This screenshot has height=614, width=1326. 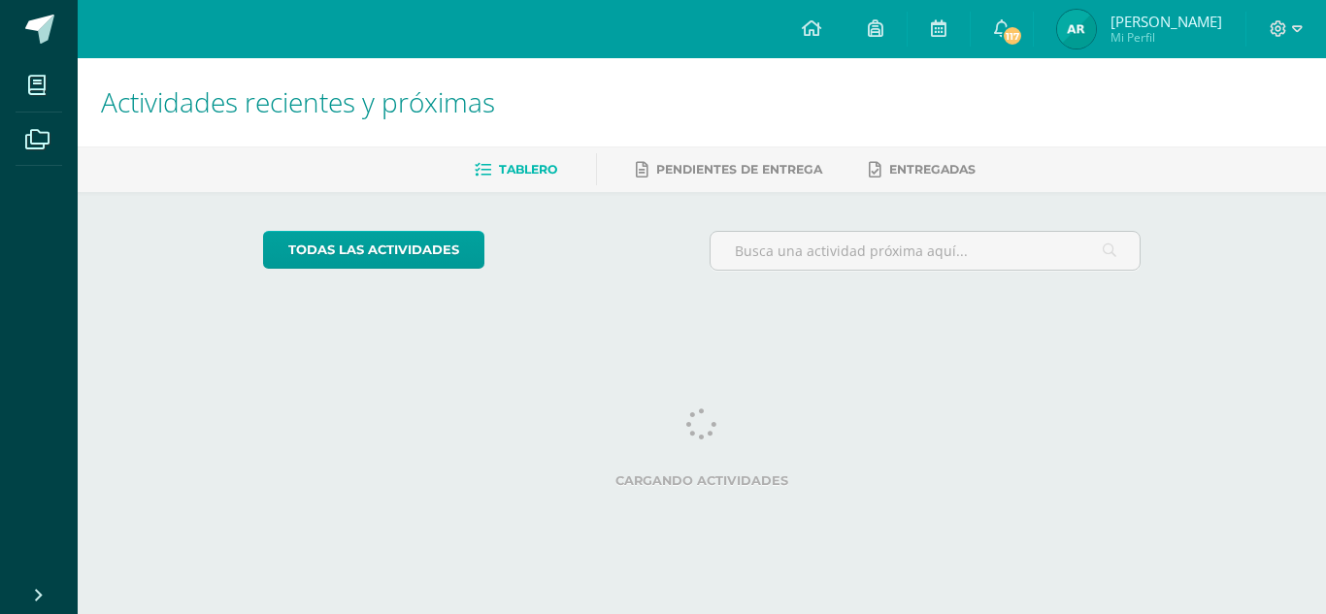 What do you see at coordinates (729, 170) in the screenshot?
I see `a: Pendientes de entrega` at bounding box center [729, 170].